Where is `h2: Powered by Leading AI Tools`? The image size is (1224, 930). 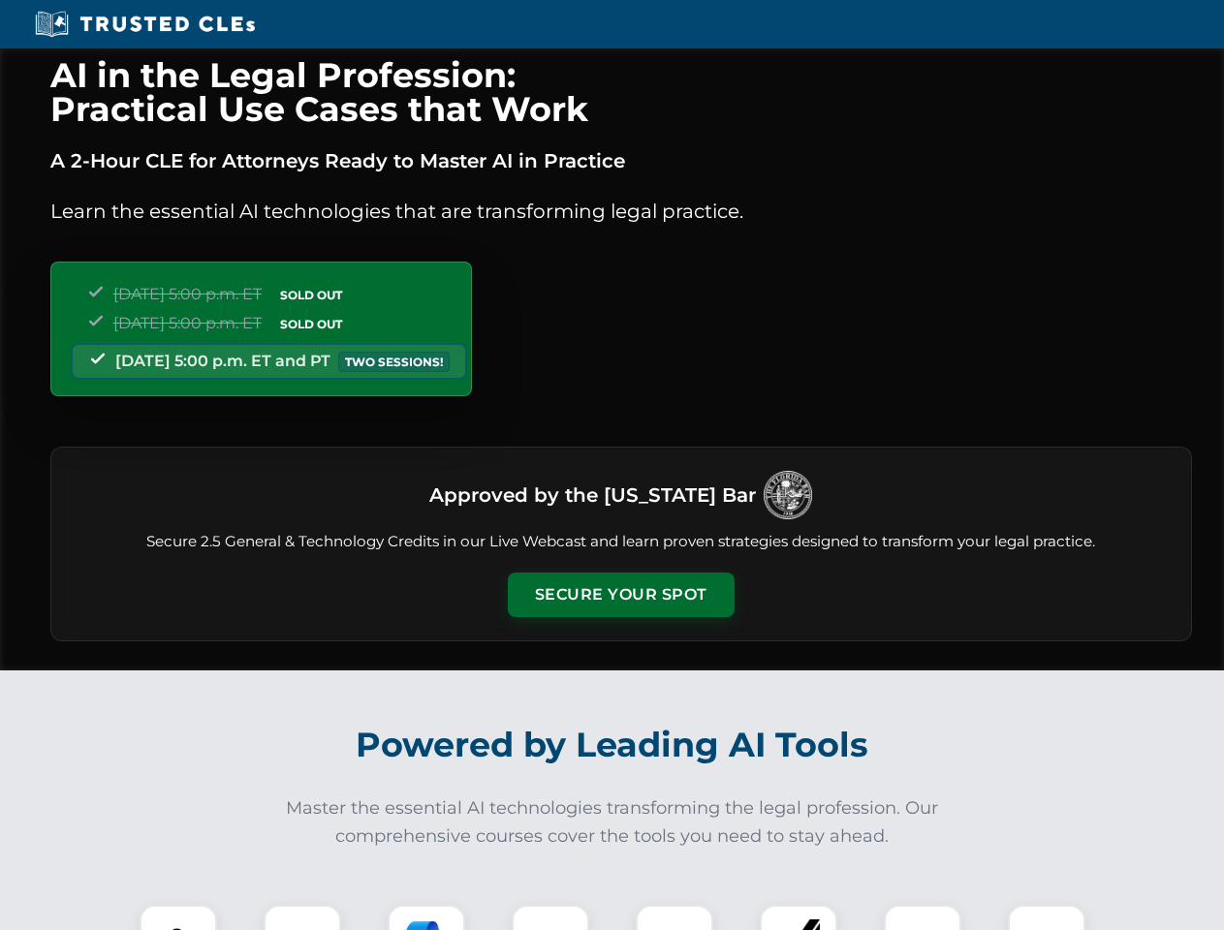 h2: Powered by Leading AI Tools is located at coordinates (612, 745).